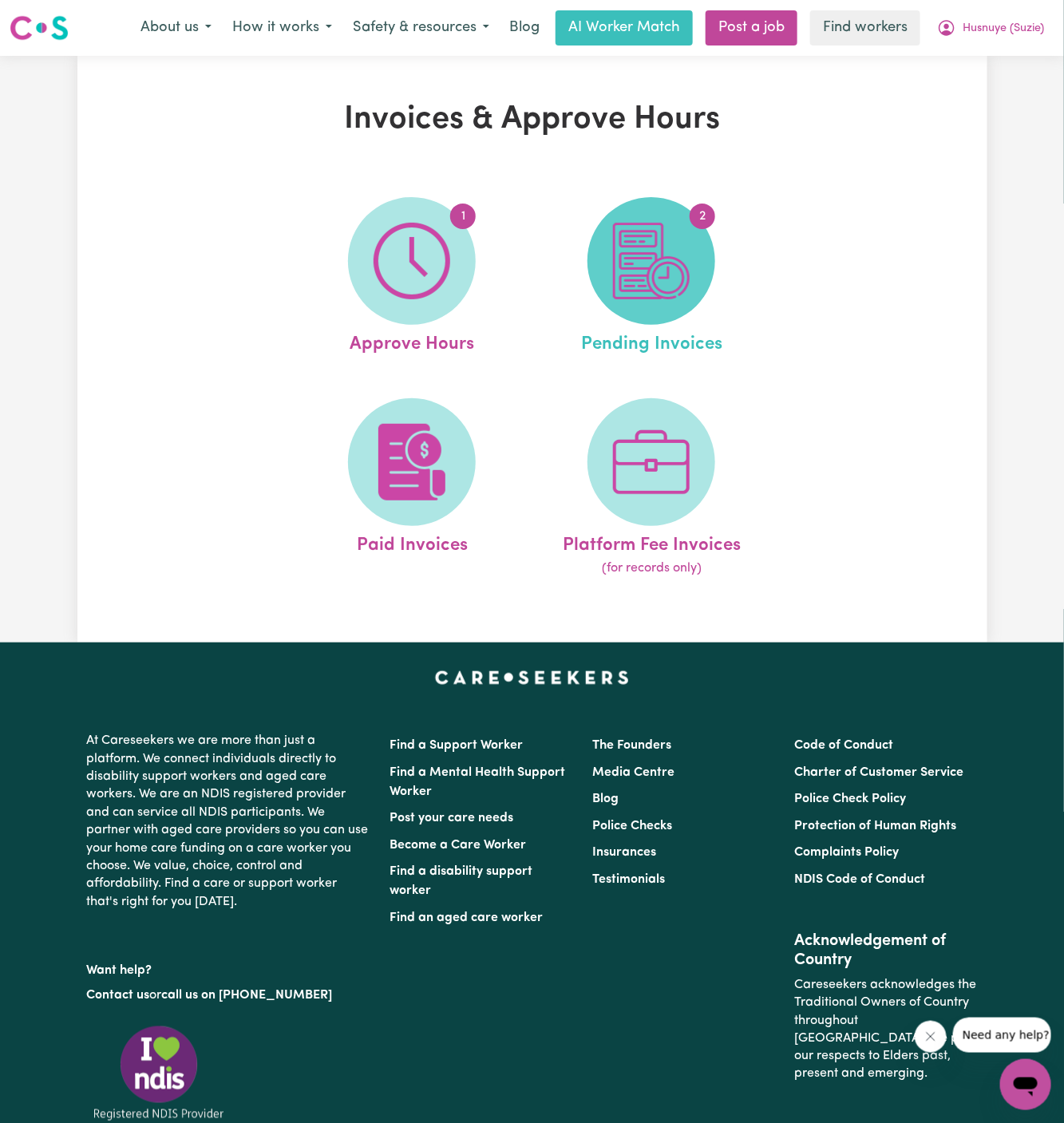 The height and width of the screenshot is (1123, 1064). Describe the element at coordinates (652, 278) in the screenshot. I see `a: Pending Invoices` at that location.